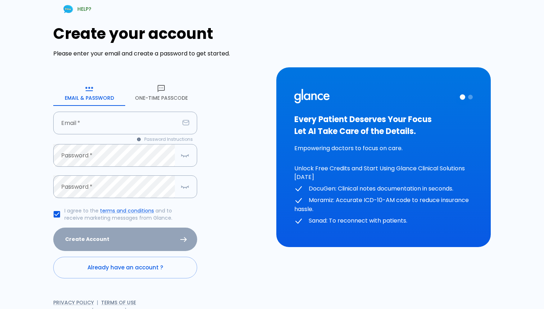 This screenshot has width=544, height=309. Describe the element at coordinates (125, 267) in the screenshot. I see `a: Already have an account ?` at that location.